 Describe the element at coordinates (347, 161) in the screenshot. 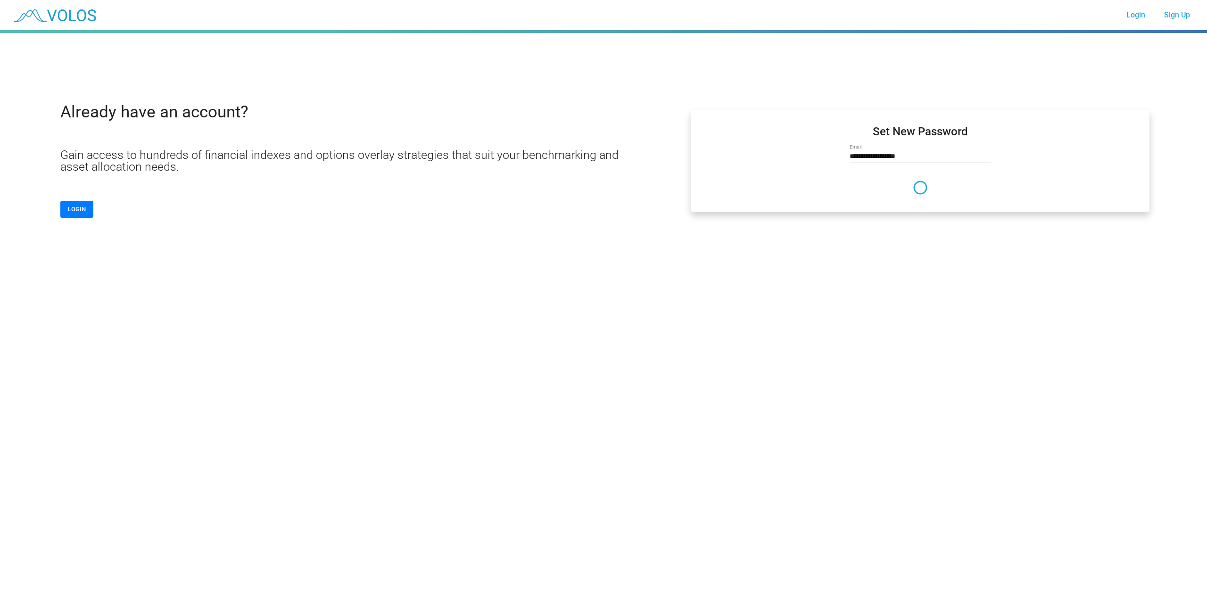

I see `p: Gain access to hundreds of financial indexes and options overlay strategies that suit your benchm...` at that location.